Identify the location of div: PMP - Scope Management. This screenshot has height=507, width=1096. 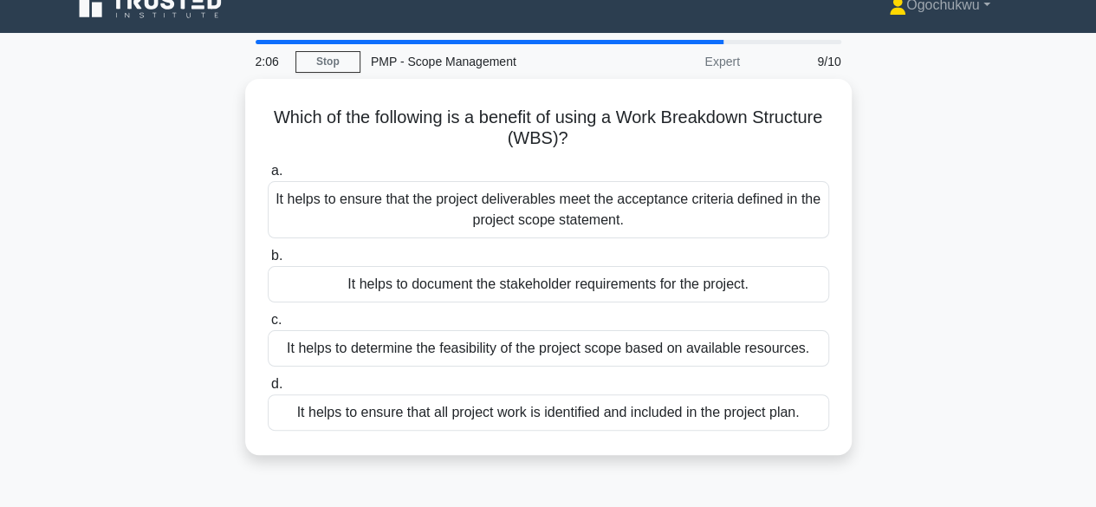
(479, 61).